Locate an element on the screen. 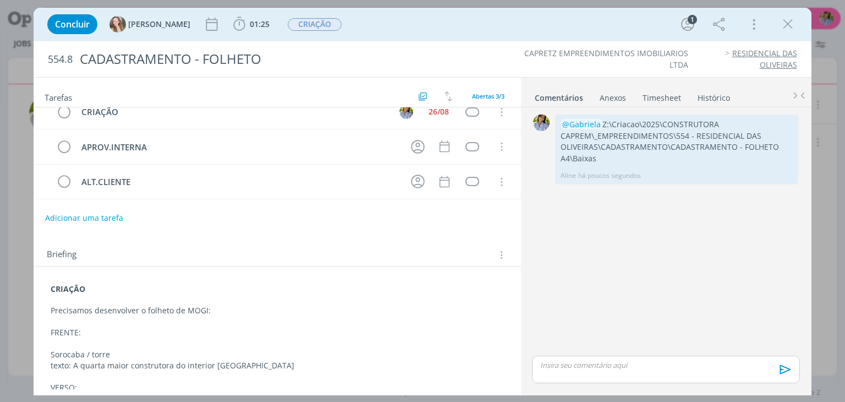  span: 554.8 is located at coordinates (60, 59).